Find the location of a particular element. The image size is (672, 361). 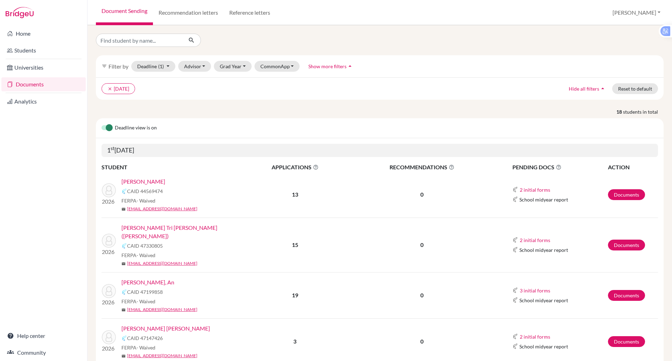

strong: 18 is located at coordinates (619, 112).